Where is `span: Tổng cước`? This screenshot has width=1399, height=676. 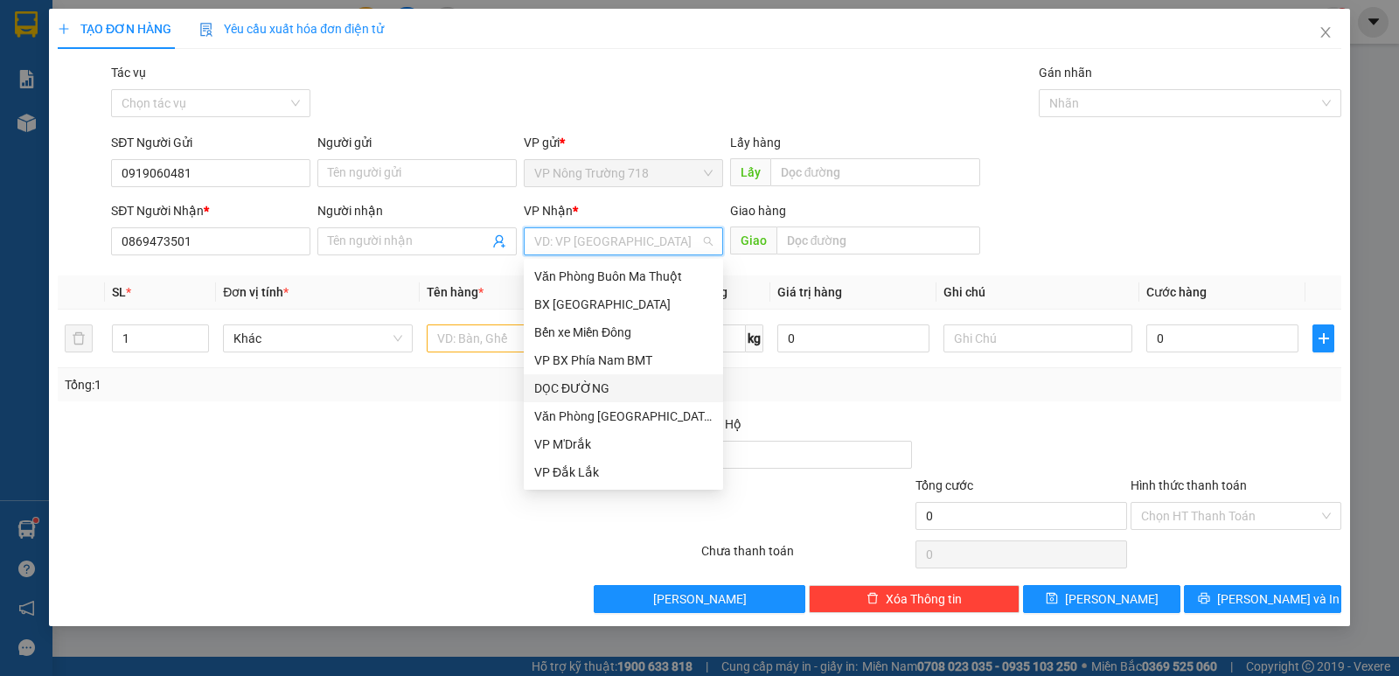
span: Tổng cước is located at coordinates (945, 485).